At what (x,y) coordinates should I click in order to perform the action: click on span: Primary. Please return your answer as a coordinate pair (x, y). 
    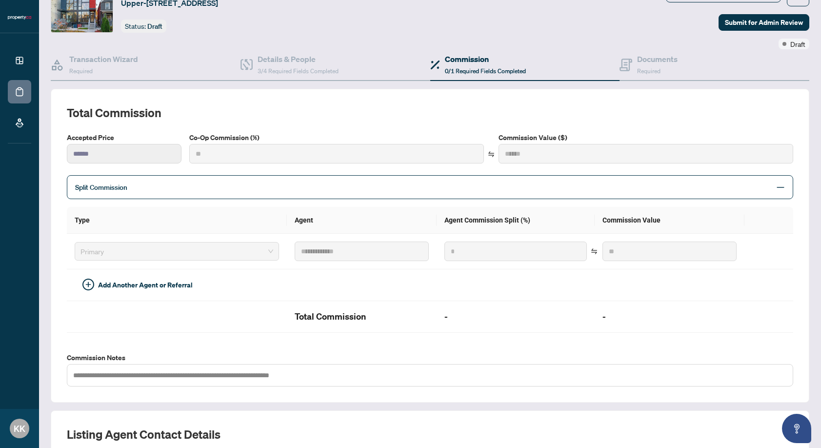
    Looking at the image, I should click on (177, 251).